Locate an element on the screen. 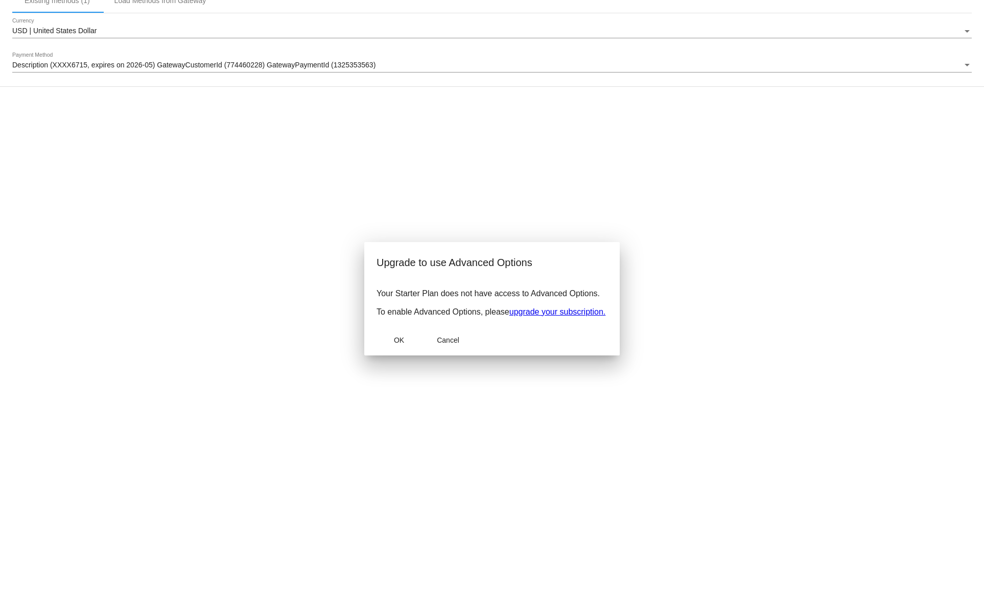 The width and height of the screenshot is (984, 597). span: OK is located at coordinates (399, 340).